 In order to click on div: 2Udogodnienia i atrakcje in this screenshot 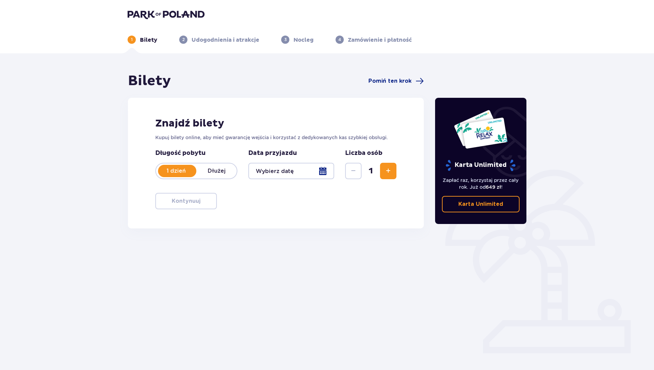, I will do `click(219, 40)`.